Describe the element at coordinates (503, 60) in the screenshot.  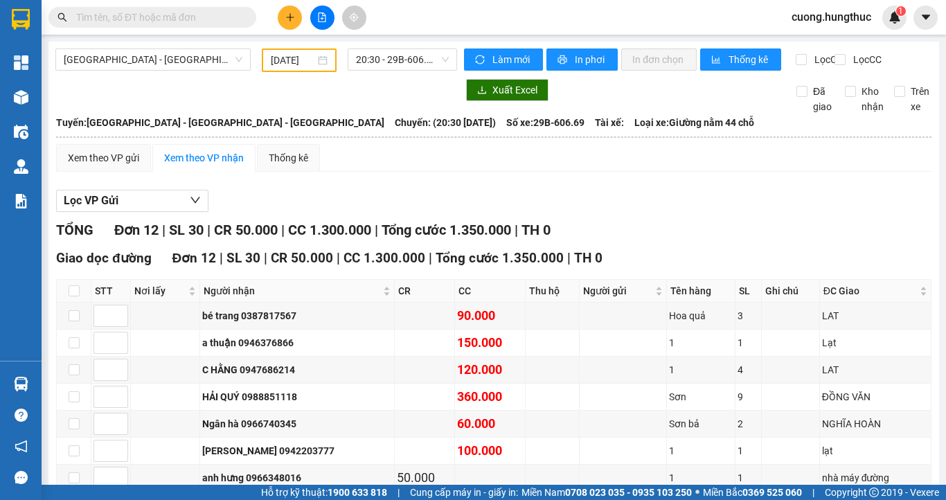
I see `button: syncLàm mới` at that location.